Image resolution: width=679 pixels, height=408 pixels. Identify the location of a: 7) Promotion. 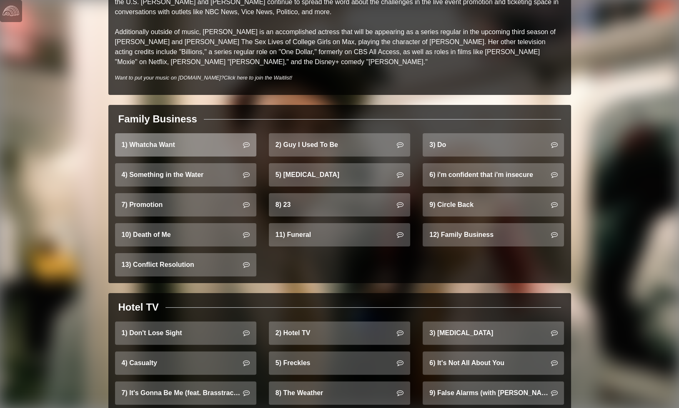
(185, 205).